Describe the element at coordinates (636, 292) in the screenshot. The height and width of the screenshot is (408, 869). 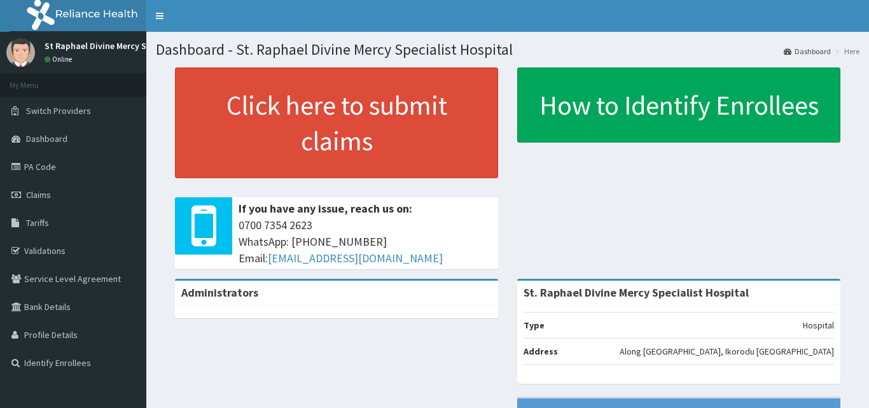
I see `strong: St. Raphael Divine Mercy Specialist Hospital` at that location.